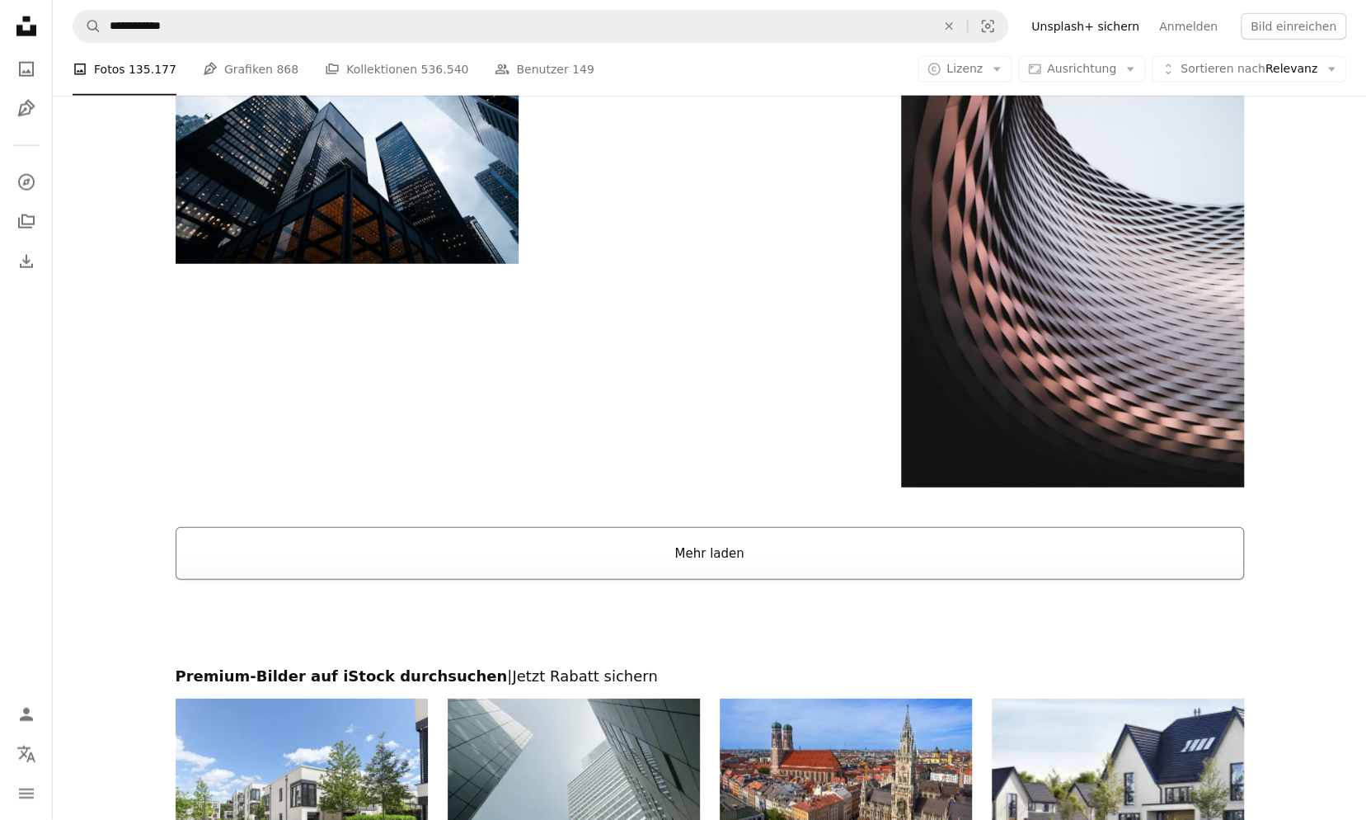 The image size is (1366, 820). I want to click on span: Lizenz, so click(965, 68).